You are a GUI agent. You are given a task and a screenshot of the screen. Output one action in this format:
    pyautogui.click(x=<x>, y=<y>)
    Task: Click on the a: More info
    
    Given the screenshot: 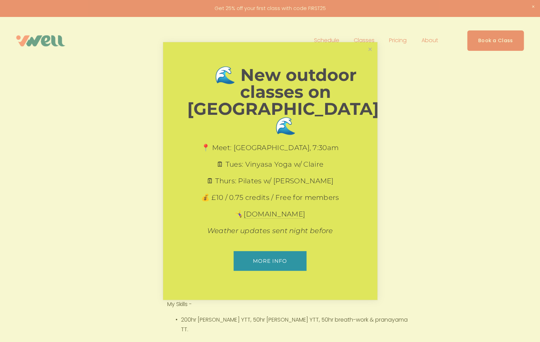 What is the action you would take?
    pyautogui.click(x=270, y=260)
    